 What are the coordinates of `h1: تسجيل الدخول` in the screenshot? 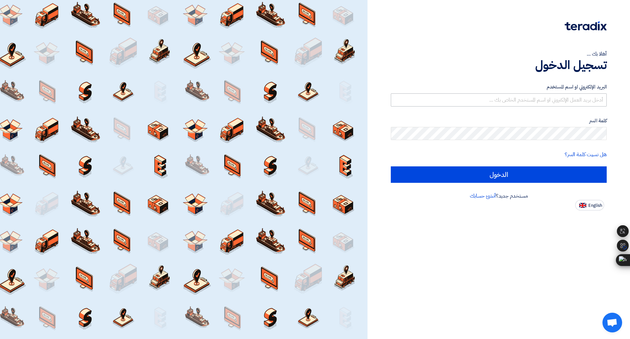 It's located at (499, 65).